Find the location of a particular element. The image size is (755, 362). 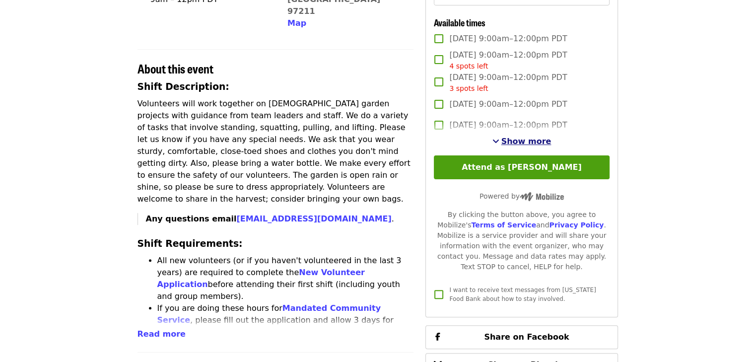

span: Powered by is located at coordinates (522, 196).